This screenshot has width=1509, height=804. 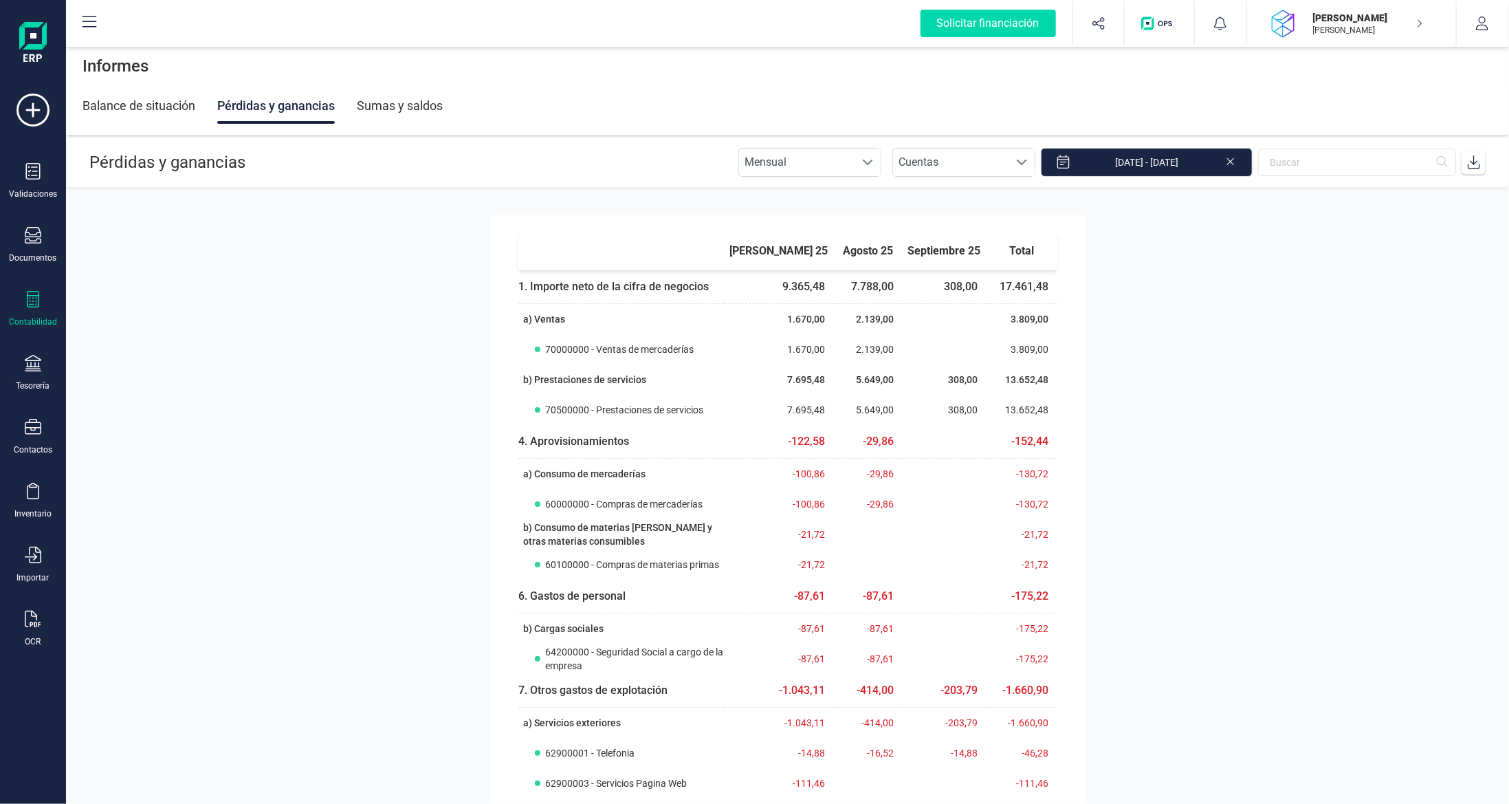 What do you see at coordinates (276, 106) in the screenshot?
I see `div: Pérdidas y ganancias` at bounding box center [276, 106].